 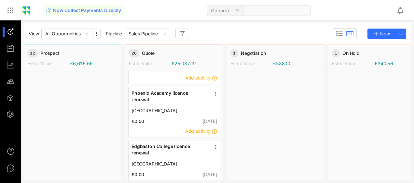 What do you see at coordinates (184, 64) in the screenshot?
I see `span: £25,087.31` at bounding box center [184, 64].